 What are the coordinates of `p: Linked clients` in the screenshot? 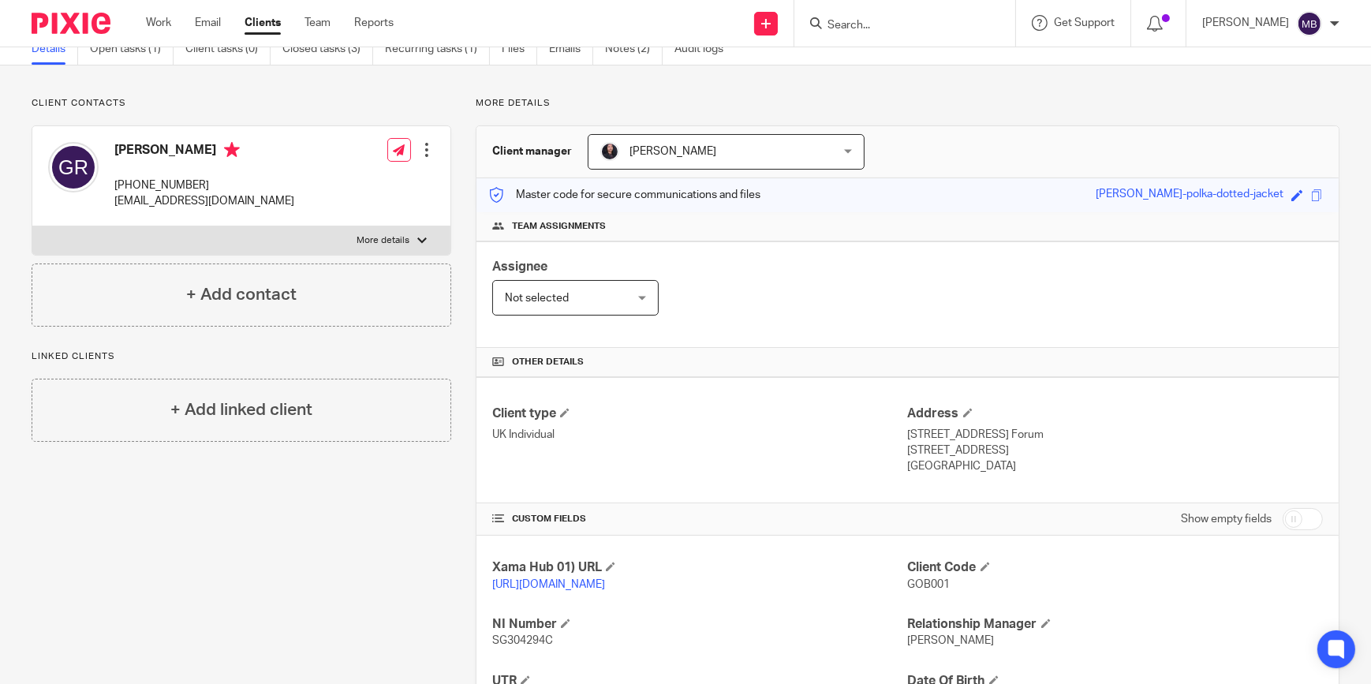 It's located at (241, 357).